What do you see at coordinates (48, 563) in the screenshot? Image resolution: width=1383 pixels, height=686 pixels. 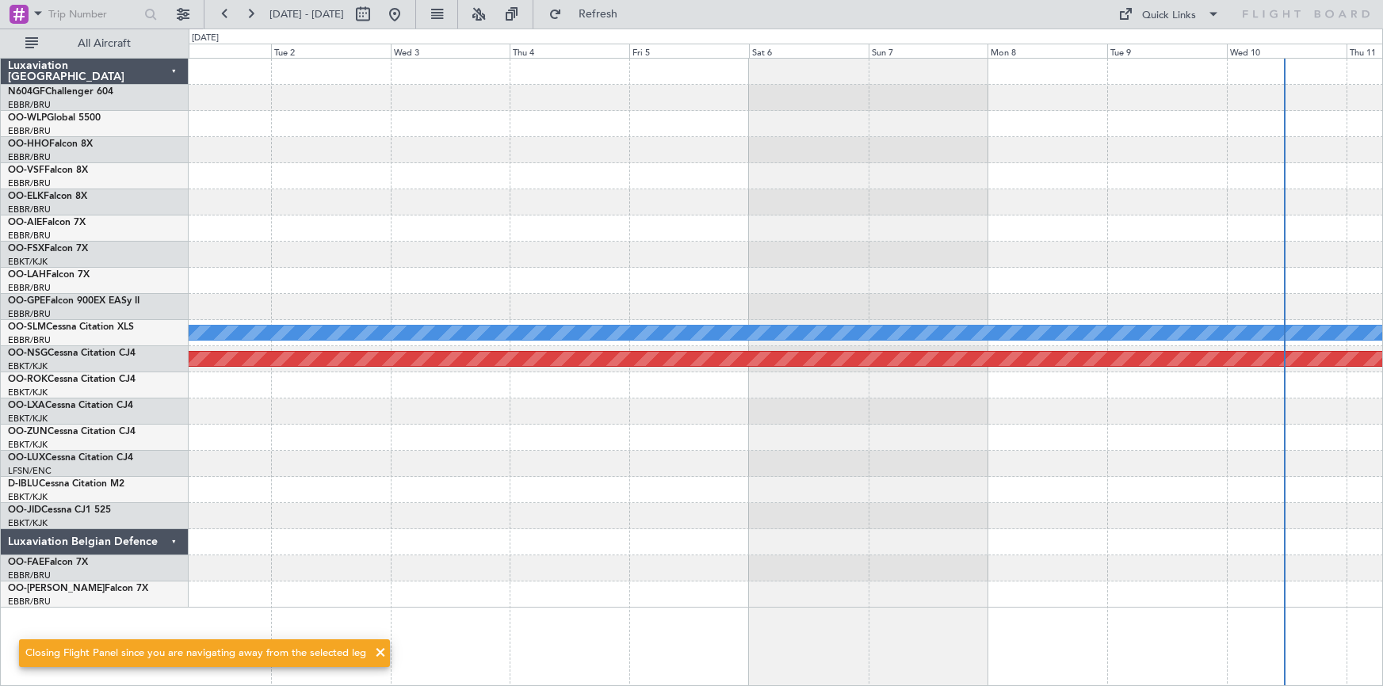 I see `a: OO-FAEFalcon 7X` at bounding box center [48, 563].